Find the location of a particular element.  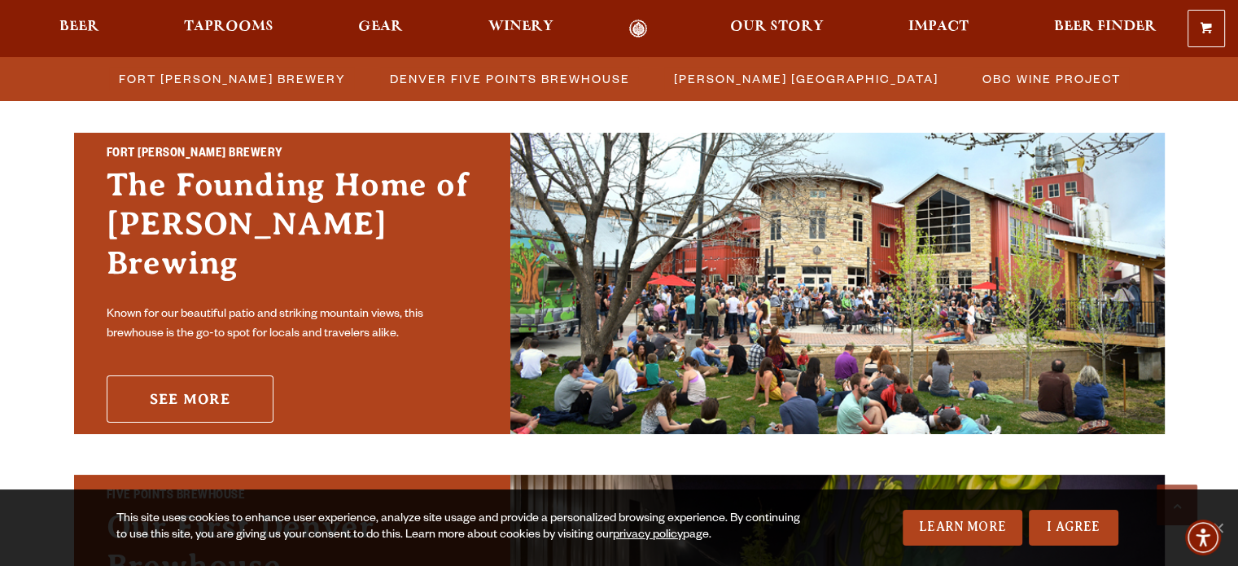

span: Beer is located at coordinates (79, 27).